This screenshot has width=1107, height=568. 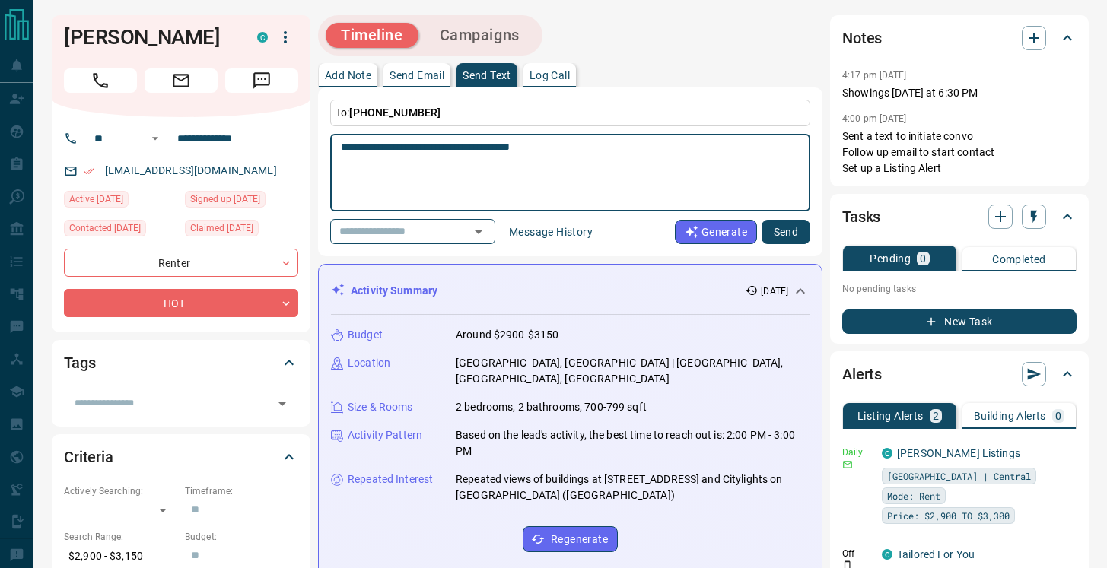 I want to click on p: Timeframe:, so click(x=241, y=492).